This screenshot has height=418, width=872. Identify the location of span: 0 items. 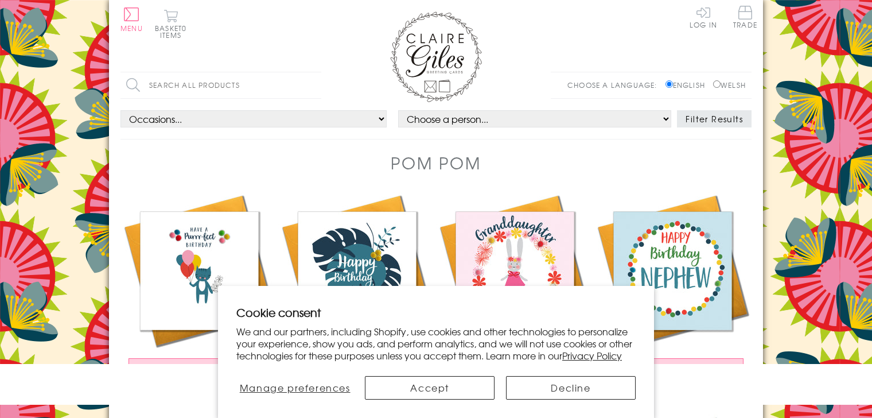
(173, 32).